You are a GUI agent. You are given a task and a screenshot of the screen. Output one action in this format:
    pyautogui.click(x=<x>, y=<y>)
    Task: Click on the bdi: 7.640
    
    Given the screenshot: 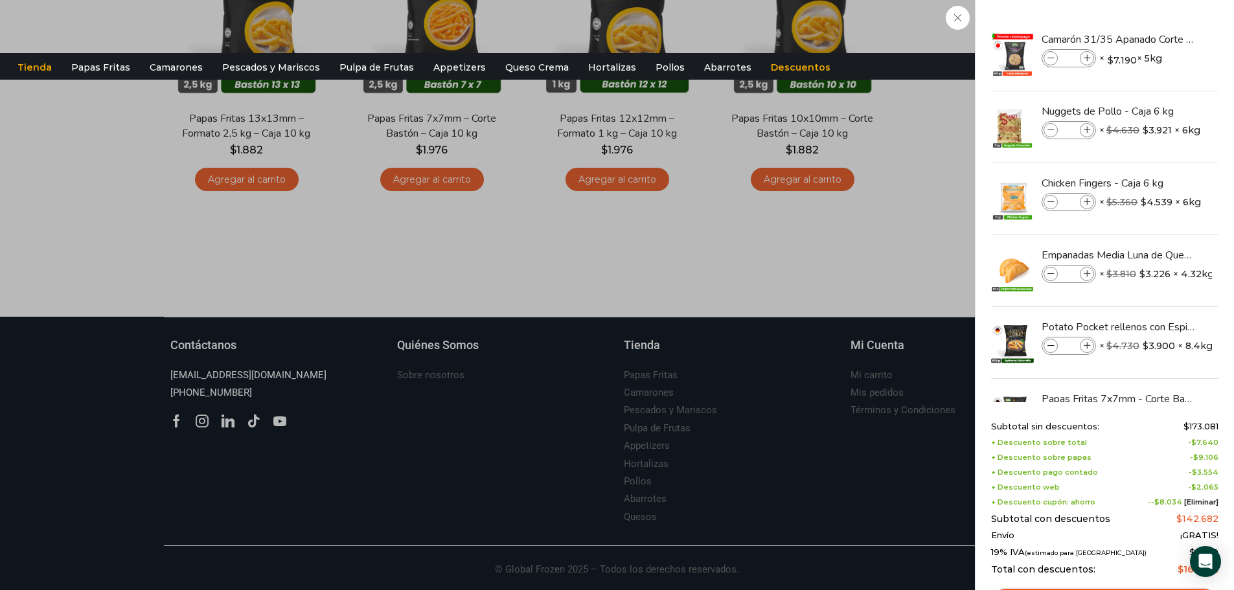 What is the action you would take?
    pyautogui.click(x=1205, y=442)
    